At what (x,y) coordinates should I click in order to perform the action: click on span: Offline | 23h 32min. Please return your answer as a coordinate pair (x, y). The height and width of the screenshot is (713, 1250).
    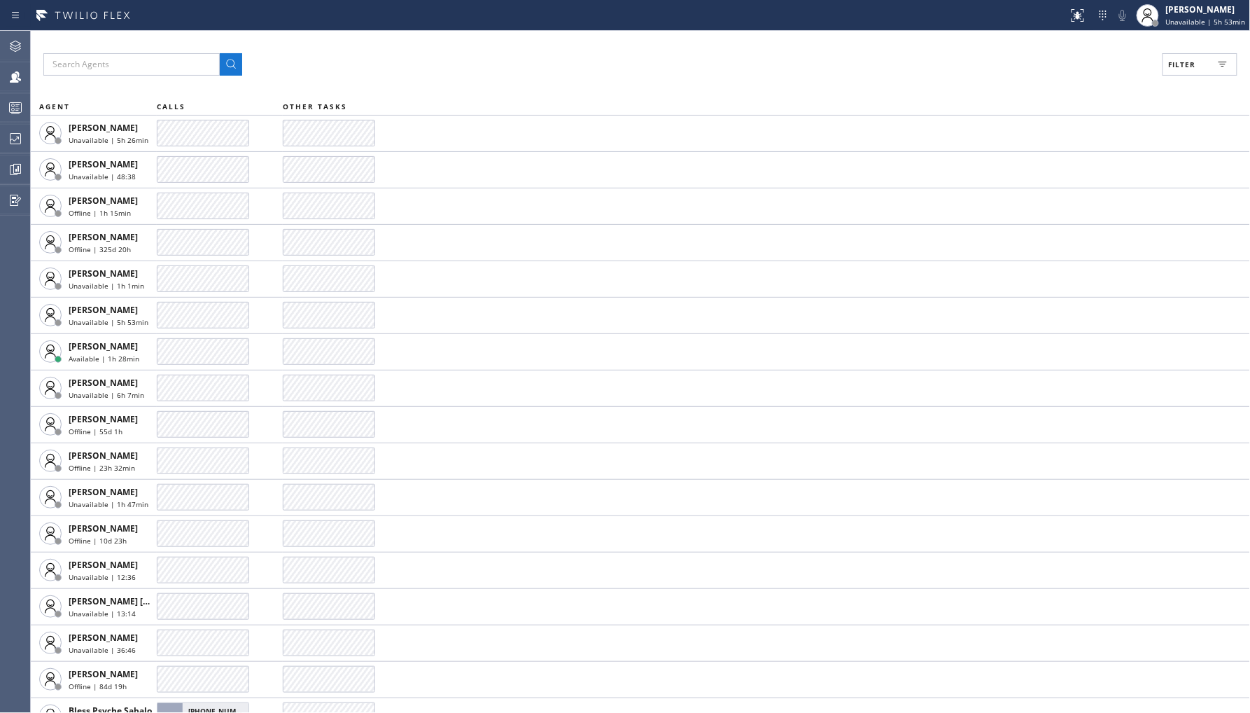
    Looking at the image, I should click on (101, 468).